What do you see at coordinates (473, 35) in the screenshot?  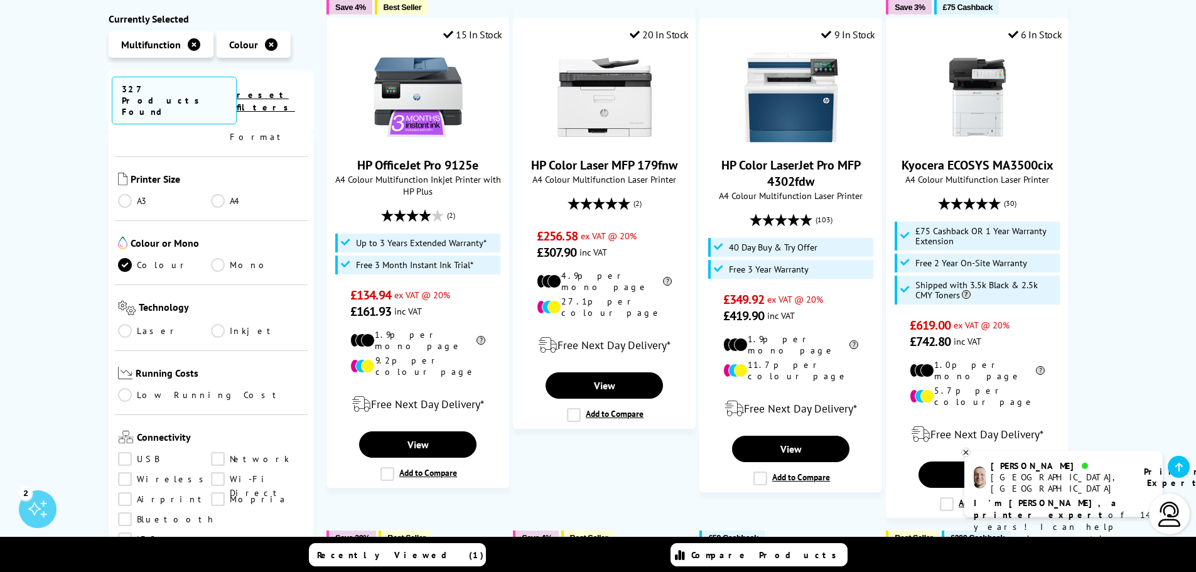 I see `div: 15 In Stock` at bounding box center [473, 35].